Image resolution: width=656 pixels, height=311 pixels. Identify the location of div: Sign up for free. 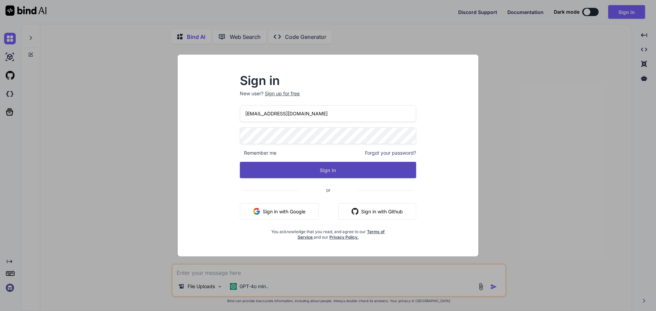
(282, 94).